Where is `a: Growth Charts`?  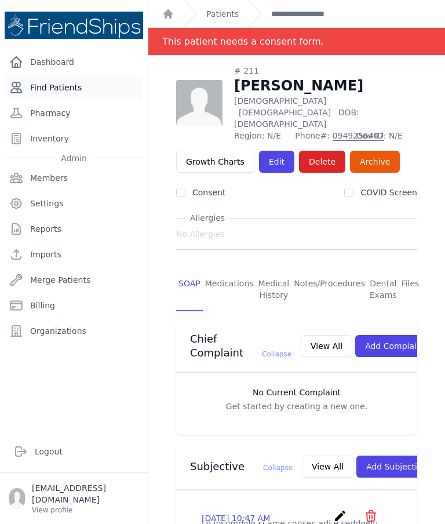
a: Growth Charts is located at coordinates (215, 162).